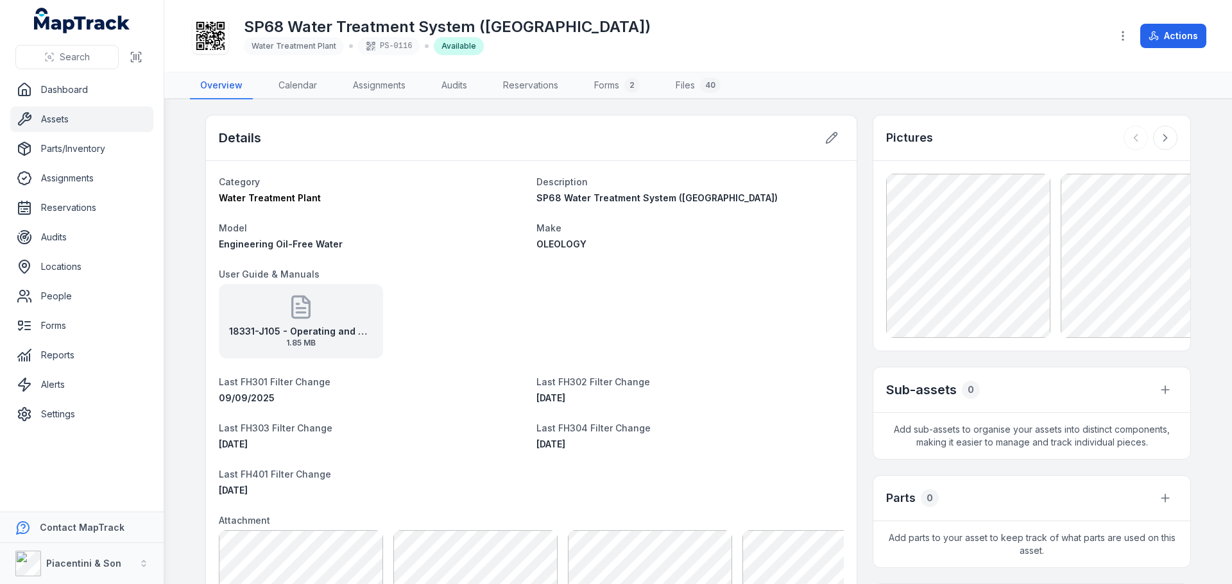 This screenshot has height=584, width=1232. Describe the element at coordinates (239, 182) in the screenshot. I see `span: Category` at that location.